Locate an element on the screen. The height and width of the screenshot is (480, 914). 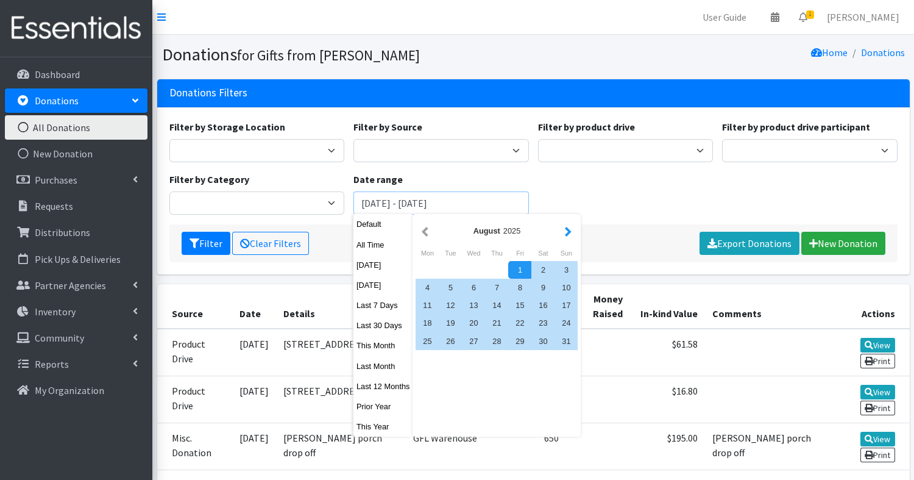
button: Filter is located at coordinates (206, 243).